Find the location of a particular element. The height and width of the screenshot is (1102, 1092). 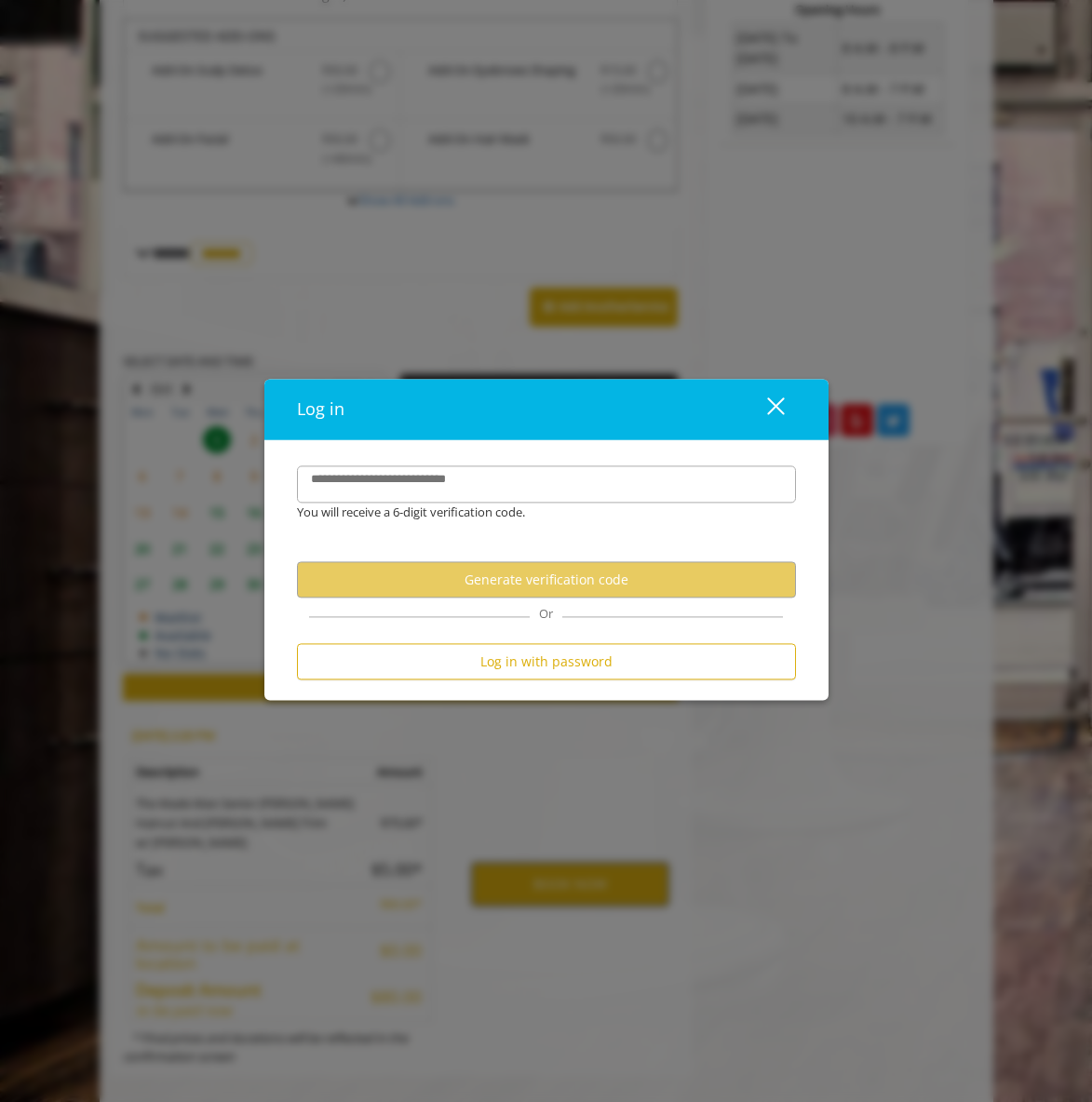

button: Generate verification code is located at coordinates (546, 579).